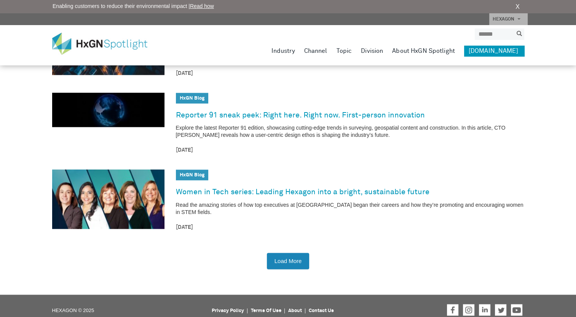 The image size is (576, 317). Describe the element at coordinates (321, 311) in the screenshot. I see `a: Contact Us` at that location.